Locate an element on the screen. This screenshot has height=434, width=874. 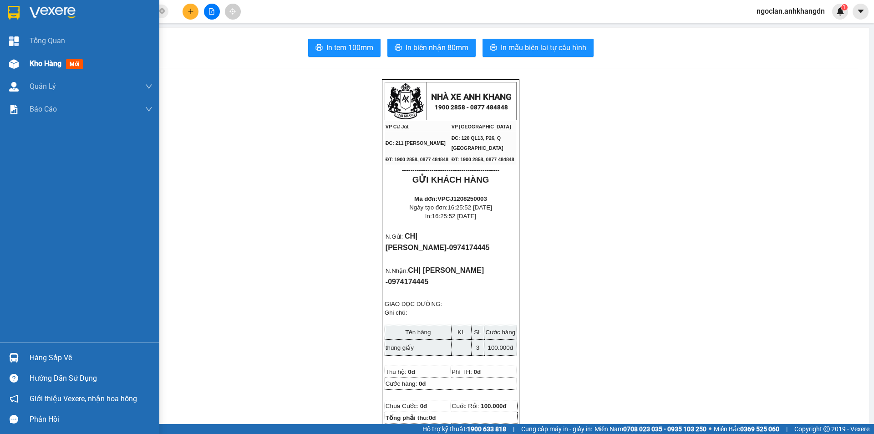
span: Miền Bắc is located at coordinates (746, 429).